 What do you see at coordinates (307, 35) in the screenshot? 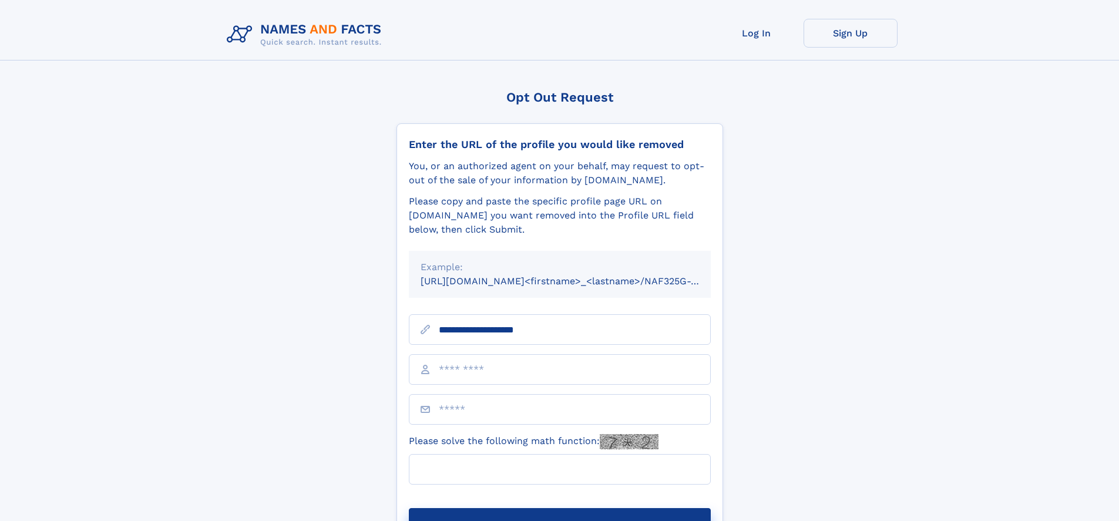
I see `img: Logo Names and Facts` at bounding box center [307, 35].